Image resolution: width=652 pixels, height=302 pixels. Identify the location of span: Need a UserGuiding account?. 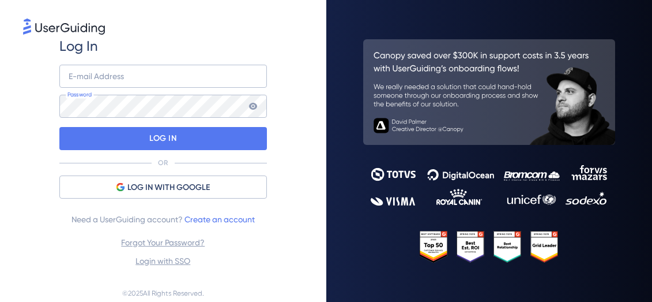
(163, 219).